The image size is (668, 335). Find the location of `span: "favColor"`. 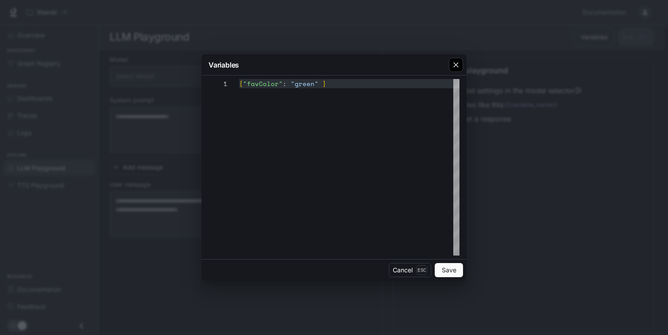

span: "favColor" is located at coordinates (263, 83).